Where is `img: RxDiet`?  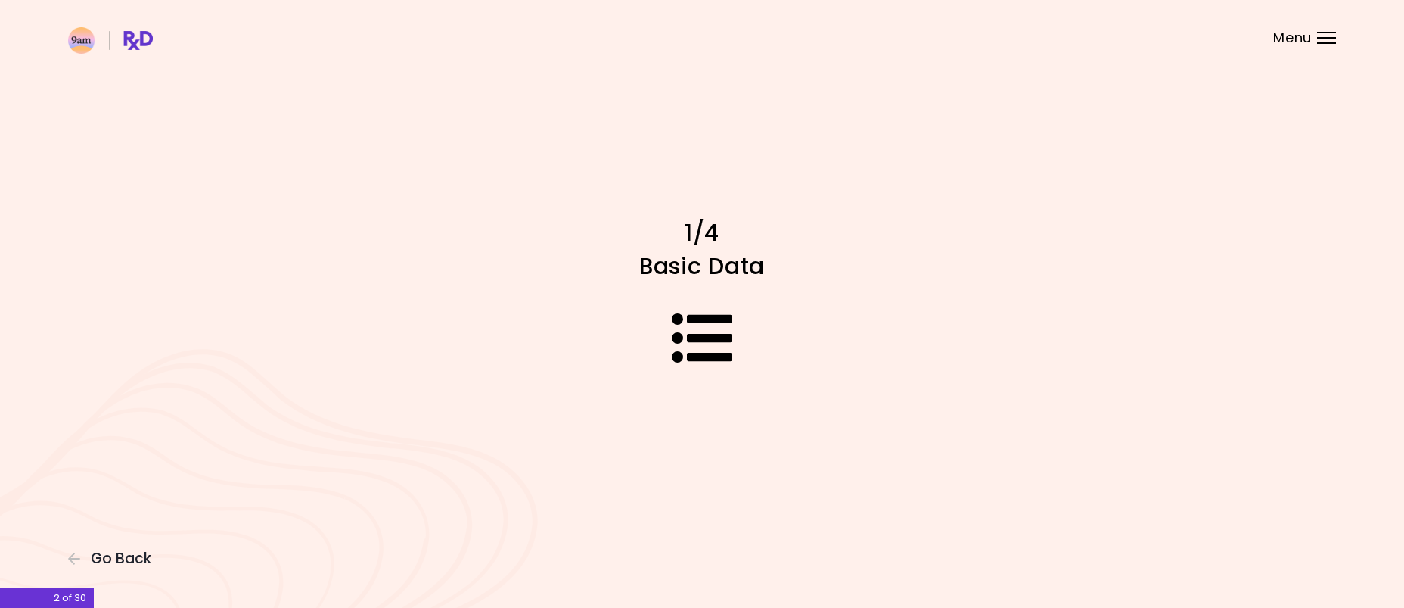
img: RxDiet is located at coordinates (110, 40).